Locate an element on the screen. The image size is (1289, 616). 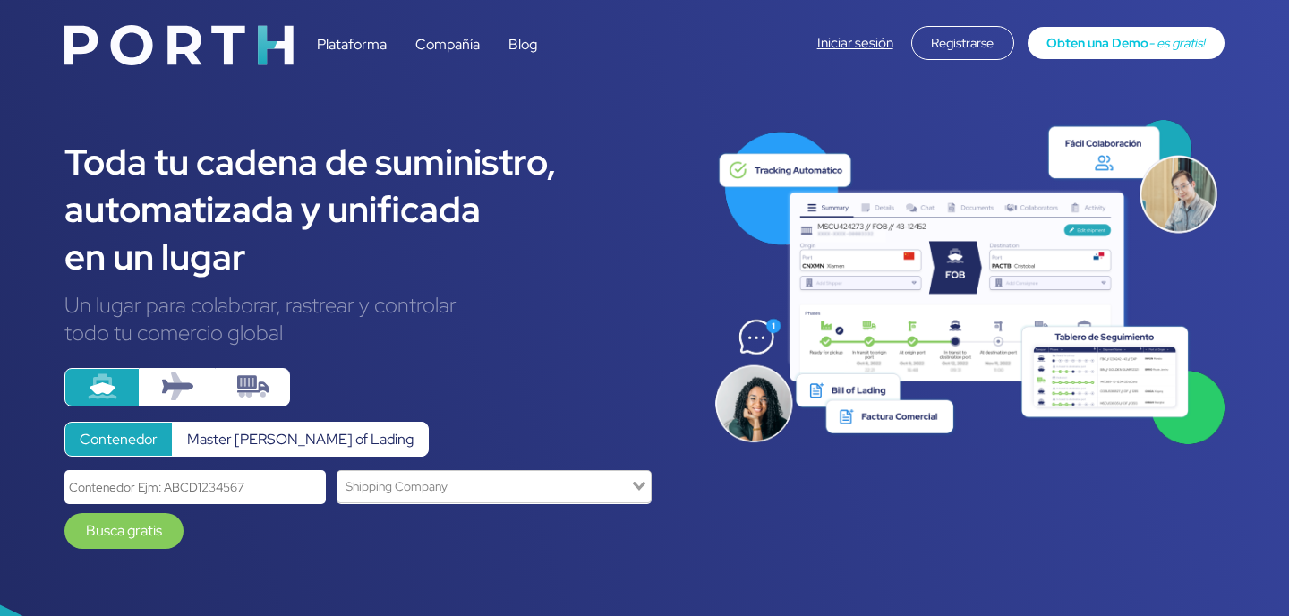
div: Registrarse is located at coordinates (962, 43).